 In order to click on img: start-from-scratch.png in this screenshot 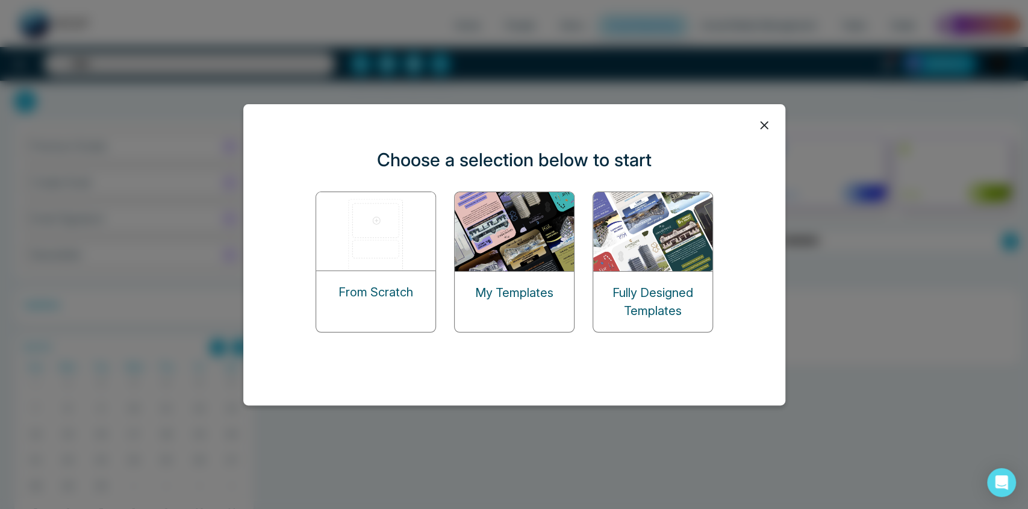, I will do `click(376, 231)`.